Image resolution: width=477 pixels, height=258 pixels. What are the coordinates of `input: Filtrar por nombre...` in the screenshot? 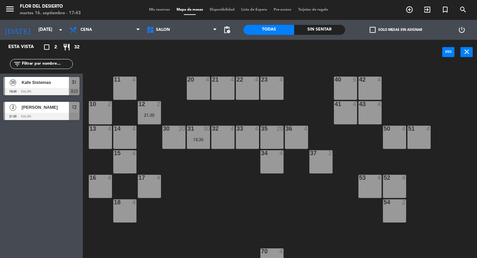 It's located at (47, 64).